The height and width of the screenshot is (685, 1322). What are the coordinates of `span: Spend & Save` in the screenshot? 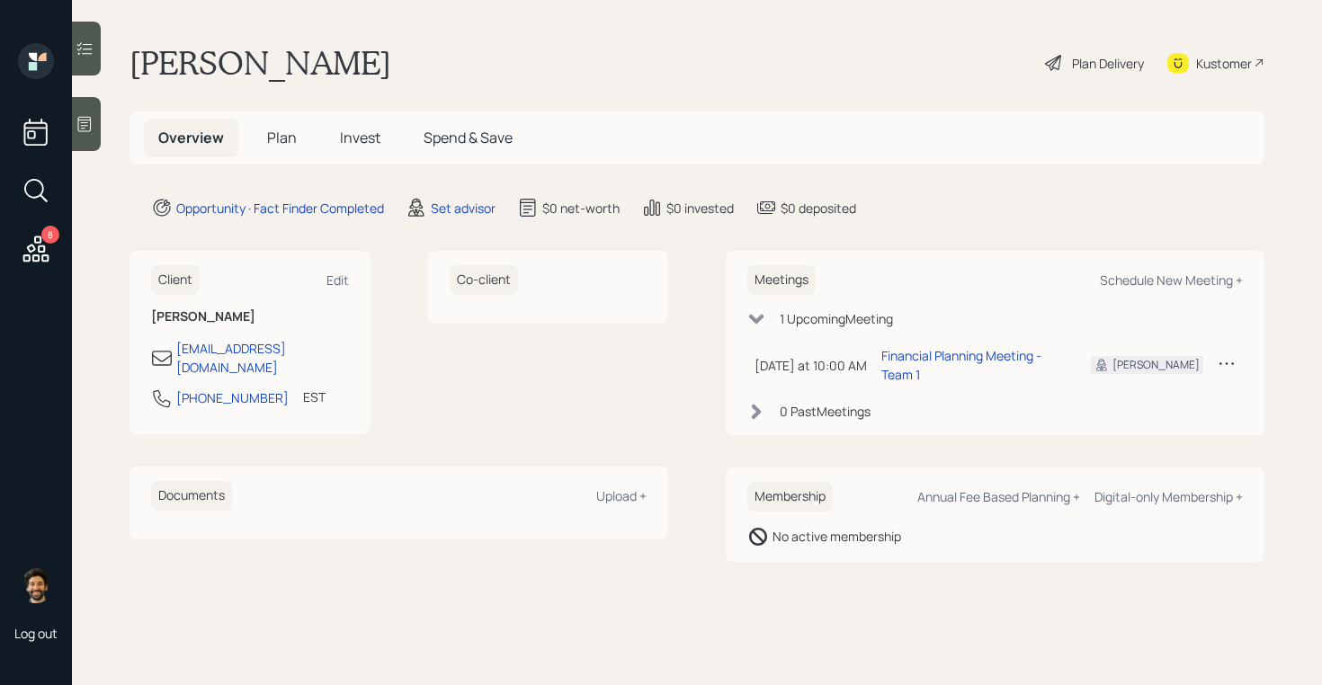 It's located at (468, 138).